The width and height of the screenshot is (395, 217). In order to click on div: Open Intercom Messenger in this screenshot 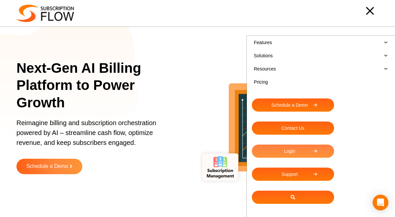, I will do `click(380, 202)`.